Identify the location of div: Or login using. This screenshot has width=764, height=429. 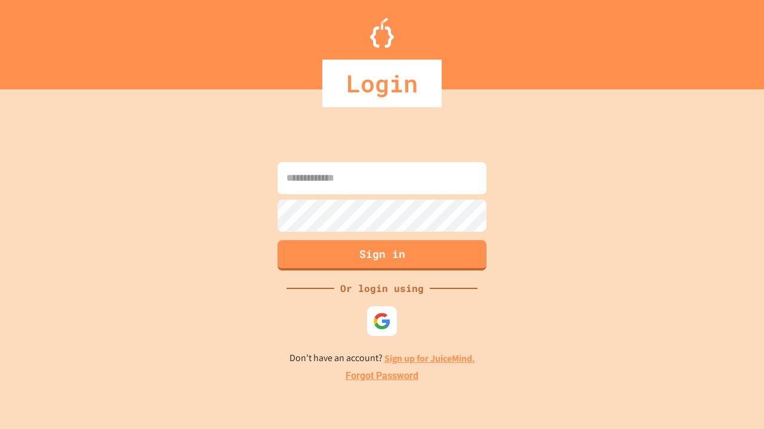
(382, 289).